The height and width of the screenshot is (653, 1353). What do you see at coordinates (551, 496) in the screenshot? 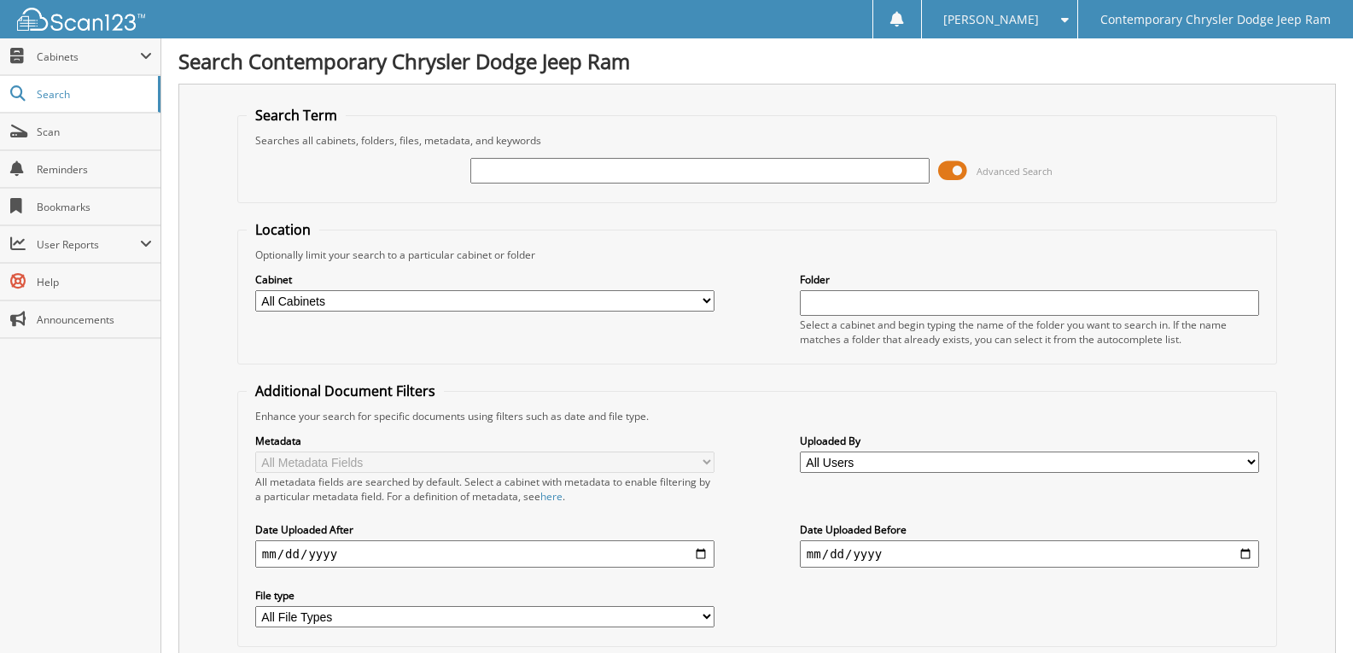
I see `a: here` at bounding box center [551, 496].